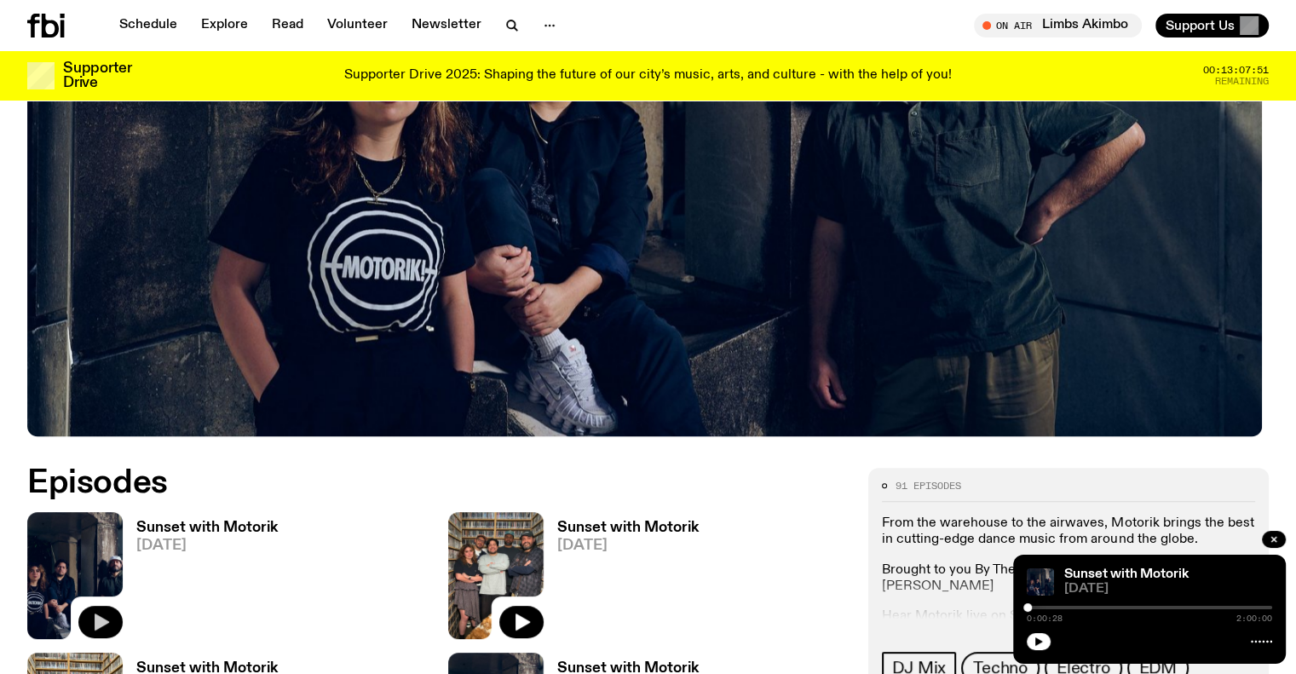 This screenshot has height=674, width=1296. What do you see at coordinates (1242, 81) in the screenshot?
I see `span: Remaining` at bounding box center [1242, 81].